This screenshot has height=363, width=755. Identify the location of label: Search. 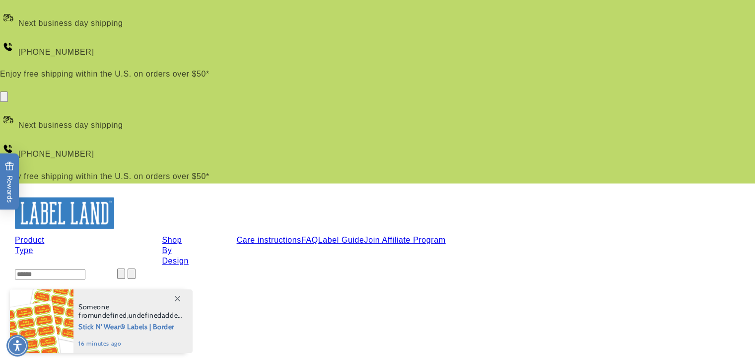
(101, 273).